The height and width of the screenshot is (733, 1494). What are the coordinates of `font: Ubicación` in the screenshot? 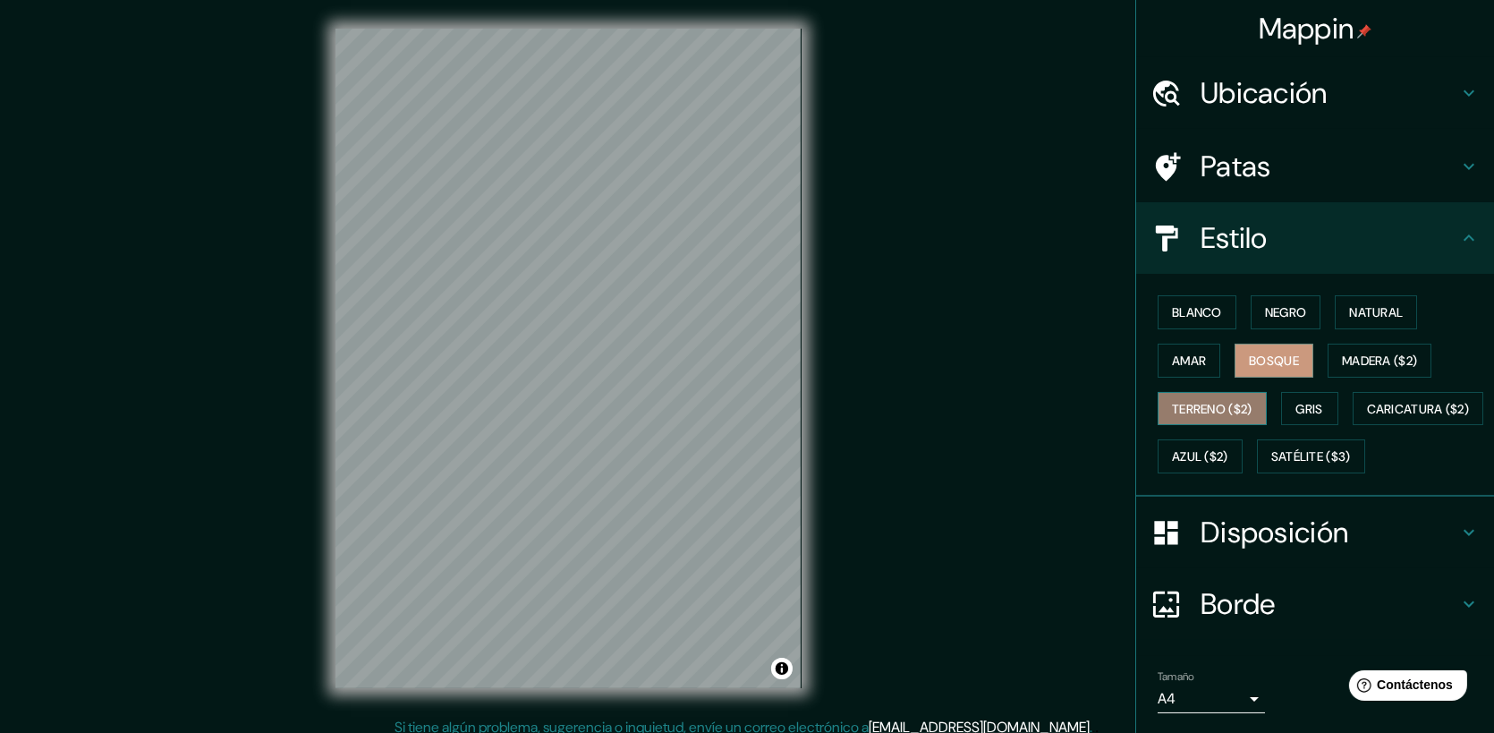 It's located at (1264, 93).